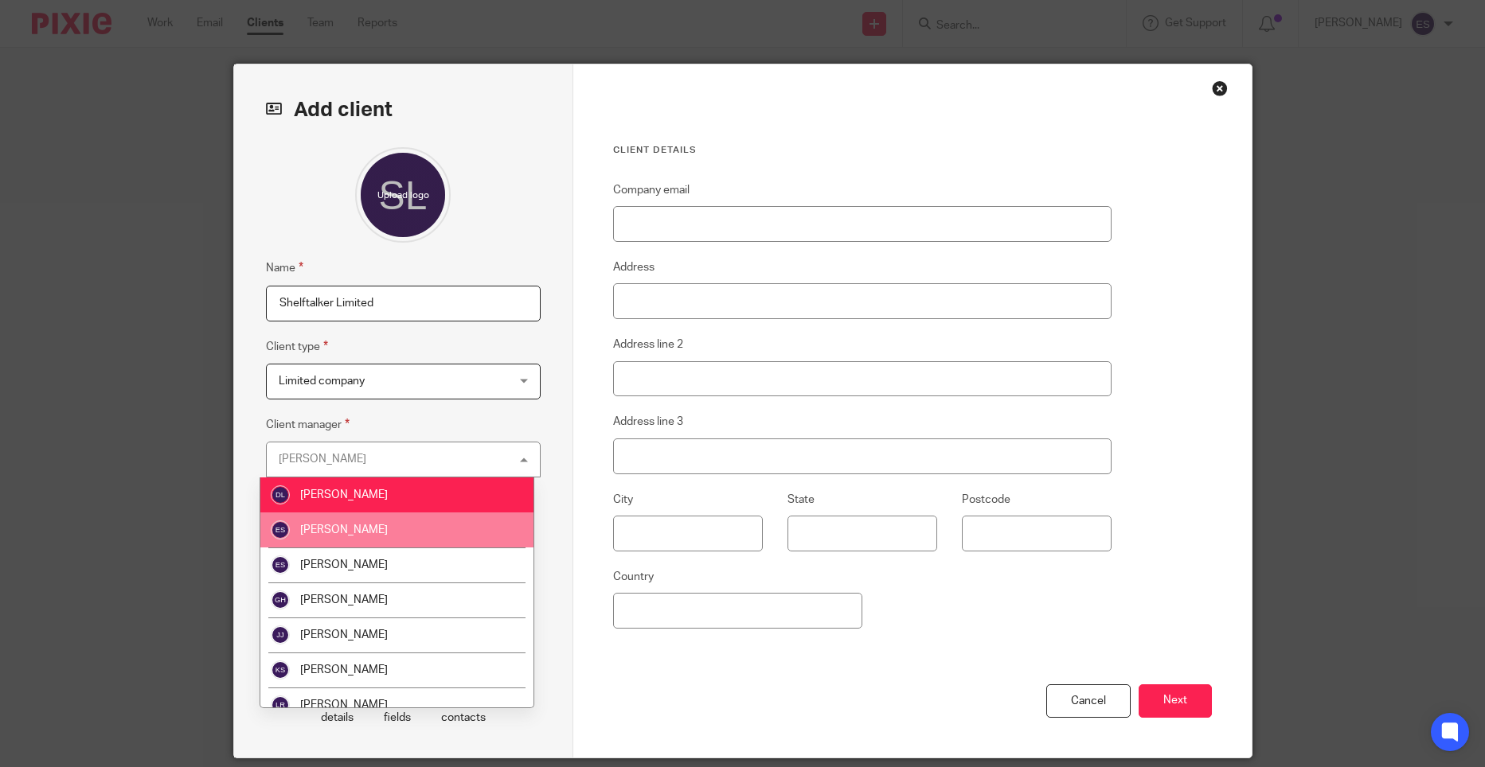  Describe the element at coordinates (985, 500) in the screenshot. I see `label: Postcode` at that location.